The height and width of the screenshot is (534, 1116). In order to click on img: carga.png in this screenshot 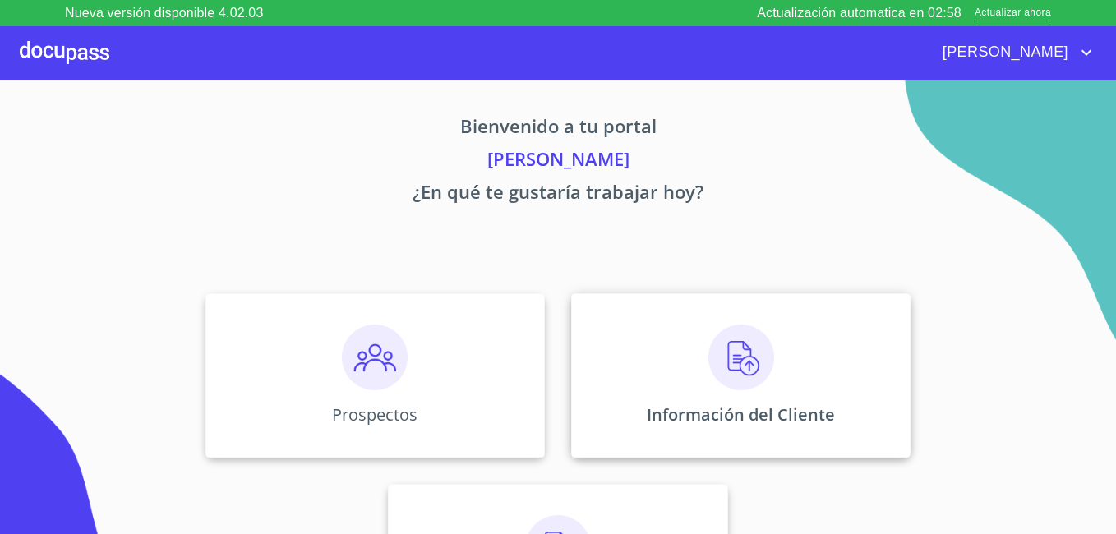, I will do `click(742, 358)`.